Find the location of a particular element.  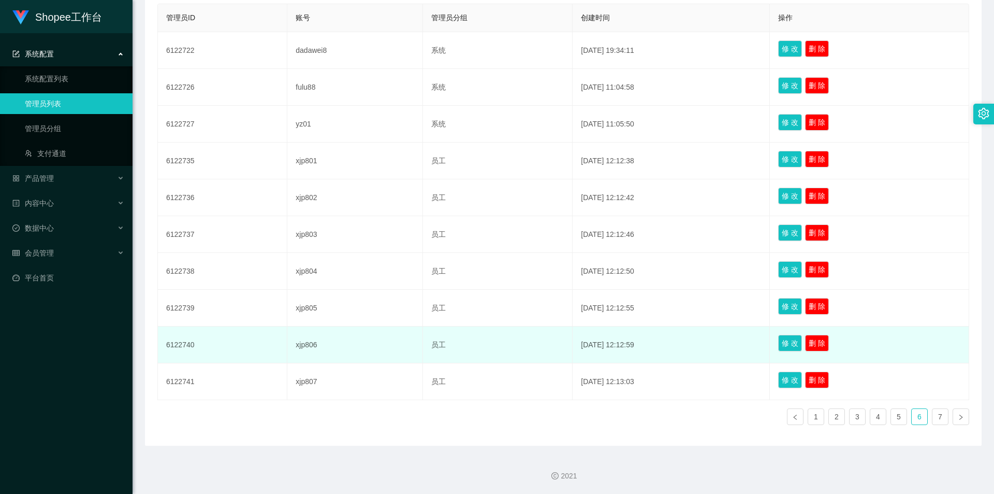

span: 管理员分组 is located at coordinates (449, 18).